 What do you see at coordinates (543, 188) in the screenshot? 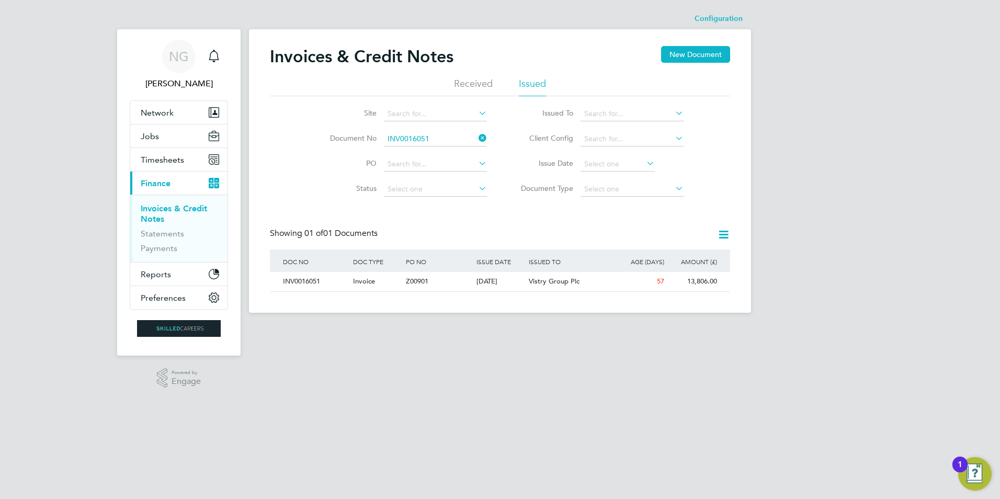
I see `label: Document Type` at bounding box center [543, 188].